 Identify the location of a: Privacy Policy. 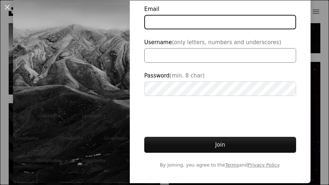
(263, 165).